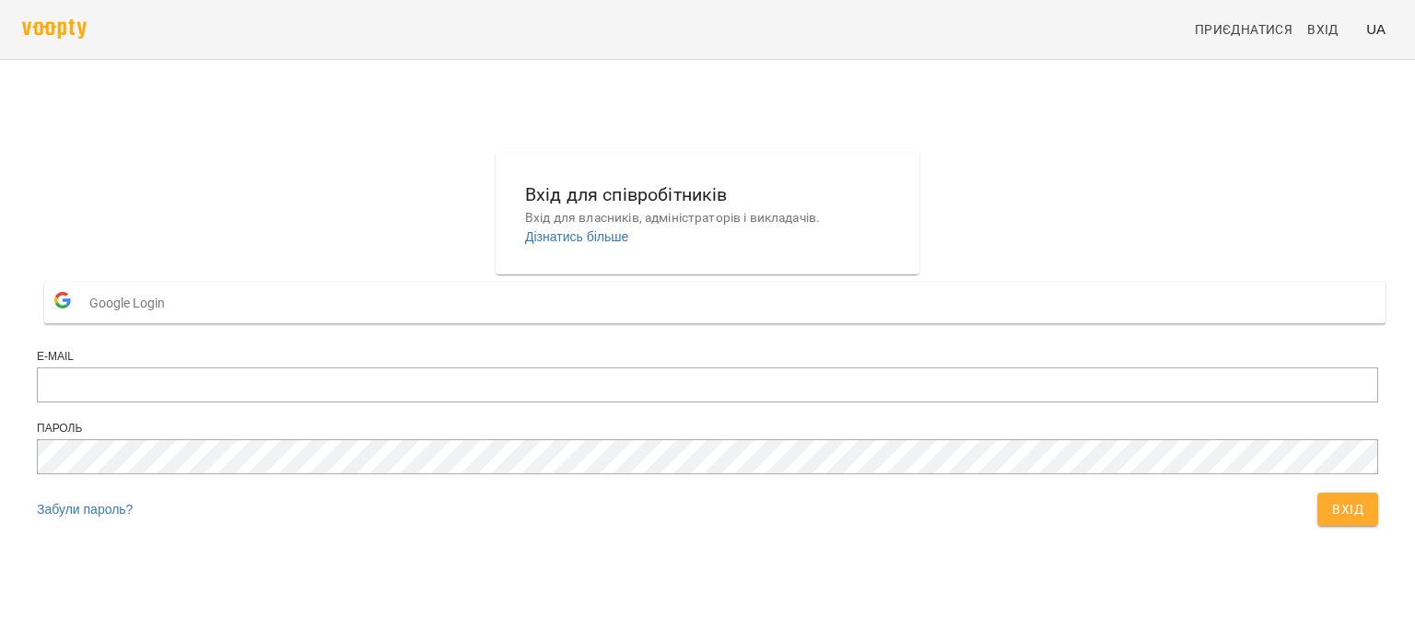  Describe the element at coordinates (1243, 29) in the screenshot. I see `span: Приєднатися` at that location.